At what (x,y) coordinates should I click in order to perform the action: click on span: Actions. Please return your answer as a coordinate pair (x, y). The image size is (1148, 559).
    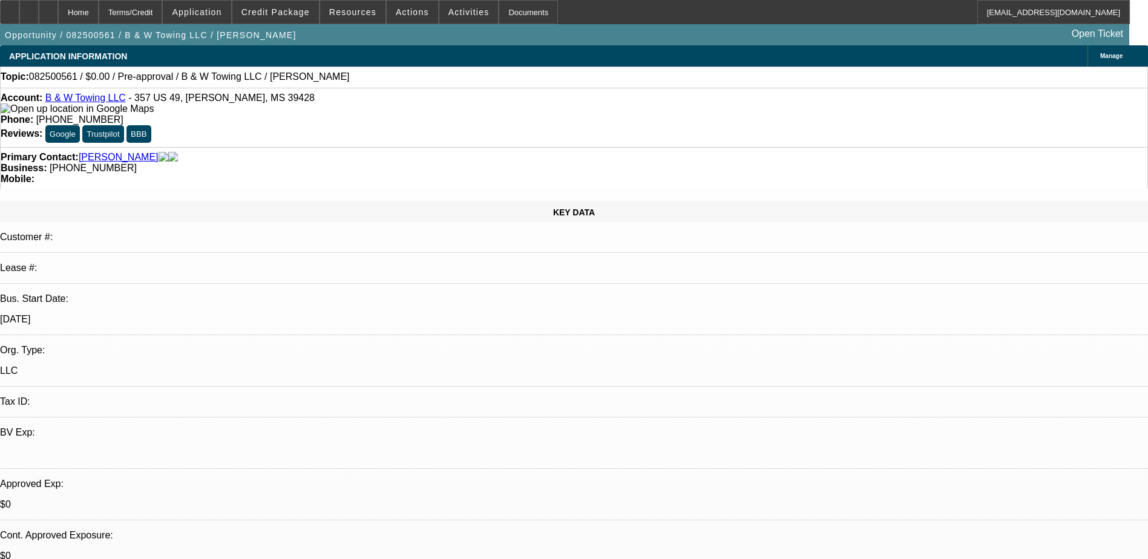
    Looking at the image, I should click on (412, 12).